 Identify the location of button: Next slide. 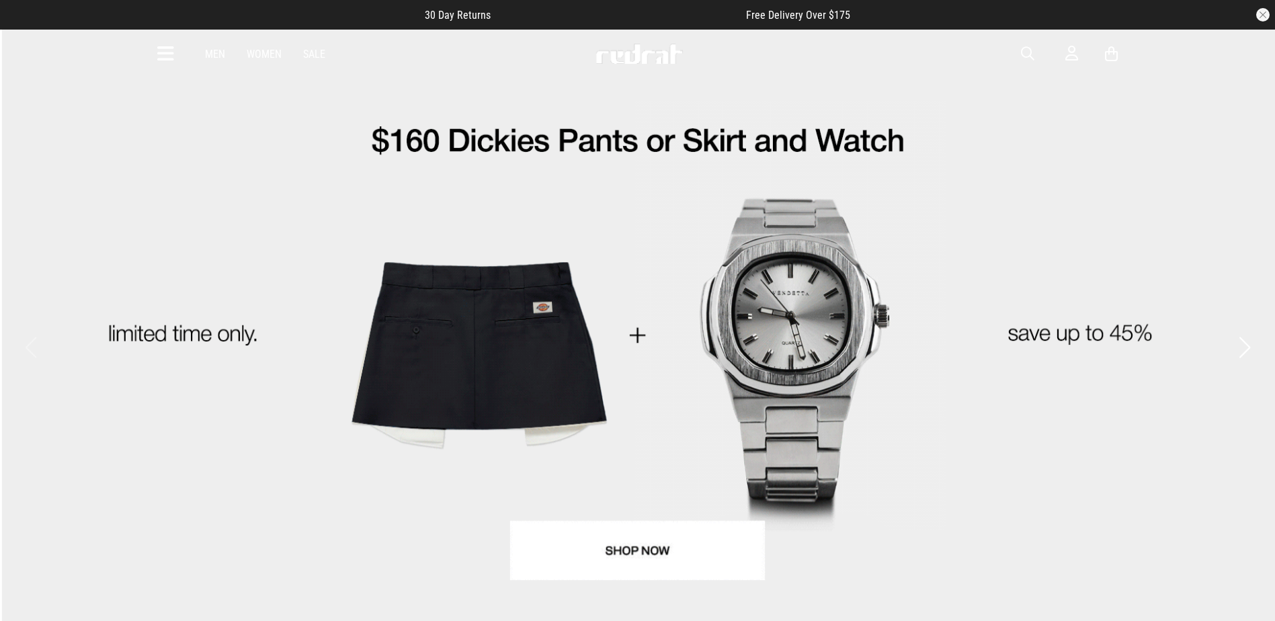
(1244, 348).